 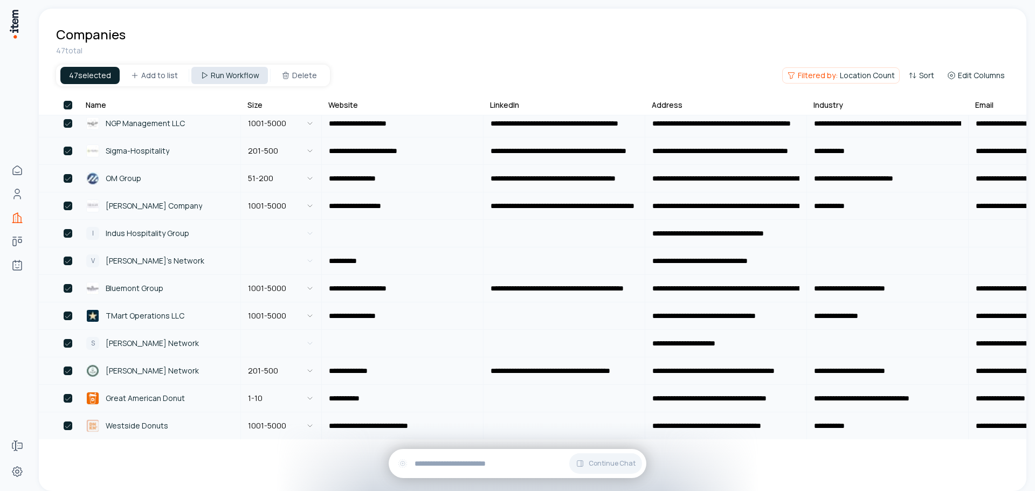 What do you see at coordinates (93, 206) in the screenshot?
I see `img: Gilligan Company` at bounding box center [93, 206].